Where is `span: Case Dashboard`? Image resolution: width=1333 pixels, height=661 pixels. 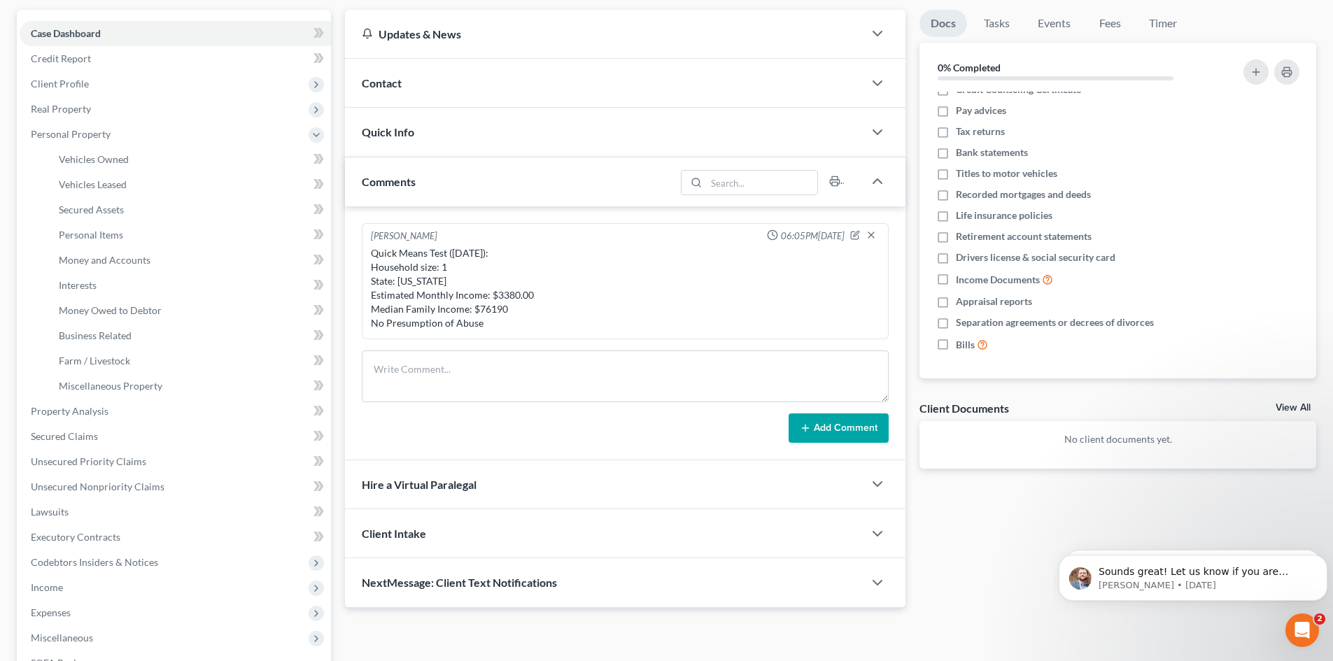
span: Case Dashboard is located at coordinates (66, 33).